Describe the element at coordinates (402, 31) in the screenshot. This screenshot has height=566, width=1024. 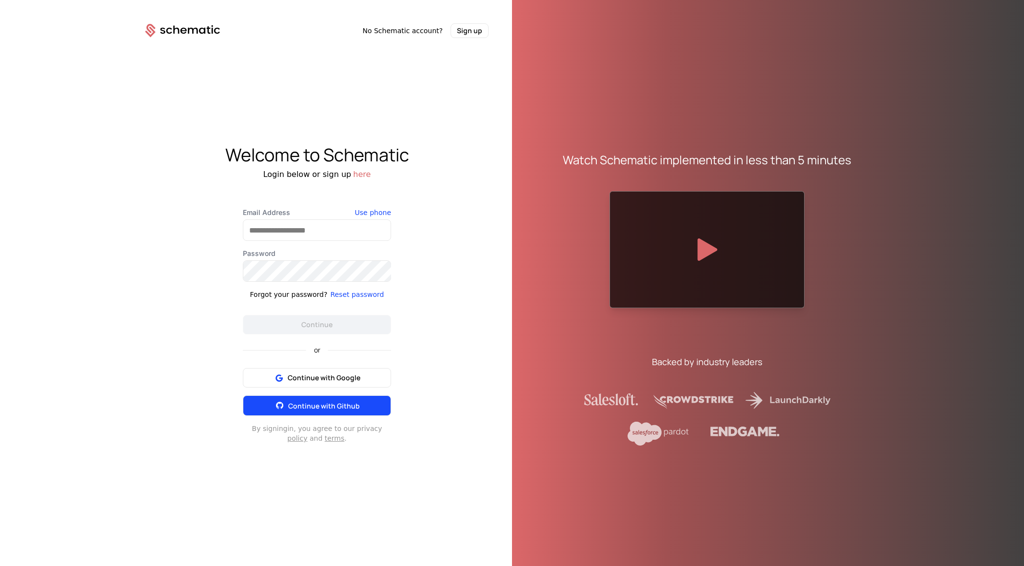
I see `span: No Schematic account?` at that location.